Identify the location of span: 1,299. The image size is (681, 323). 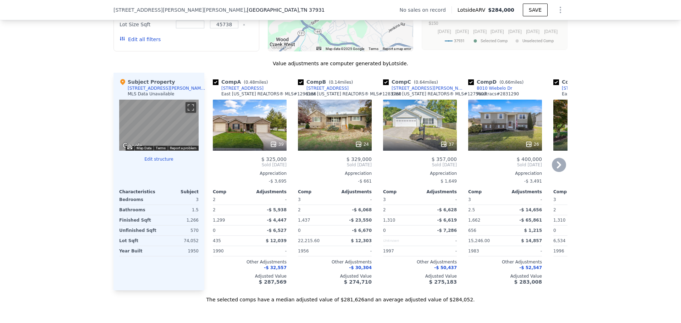
(219, 220).